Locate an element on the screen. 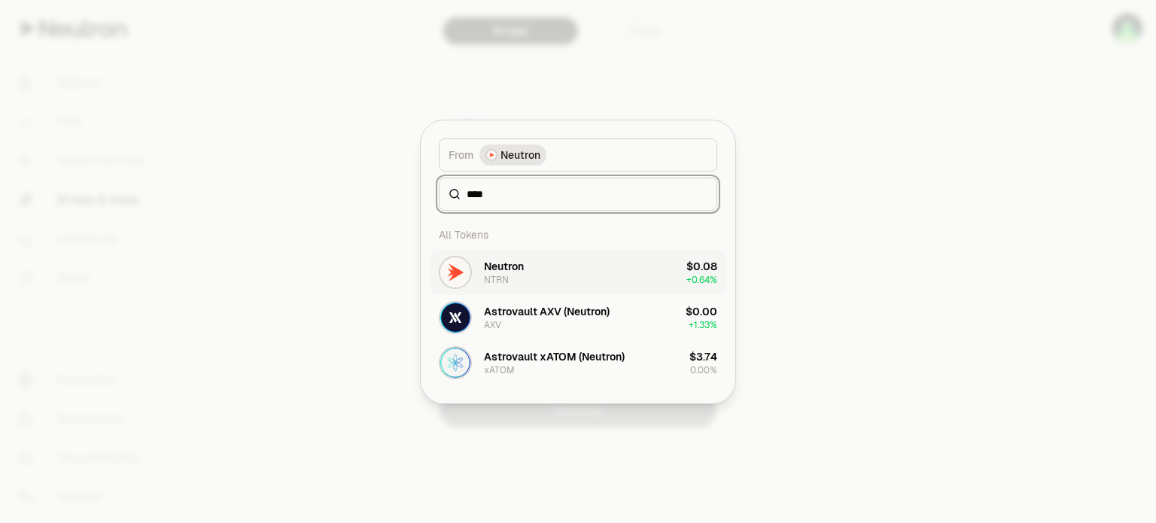  div: NTRN is located at coordinates (496, 280).